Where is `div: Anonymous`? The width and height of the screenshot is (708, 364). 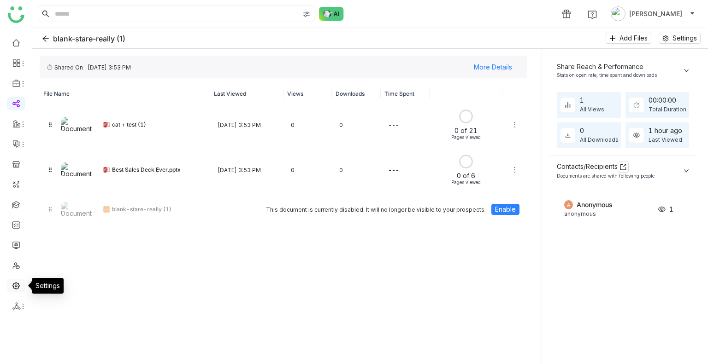
div: Anonymous is located at coordinates (614, 205).